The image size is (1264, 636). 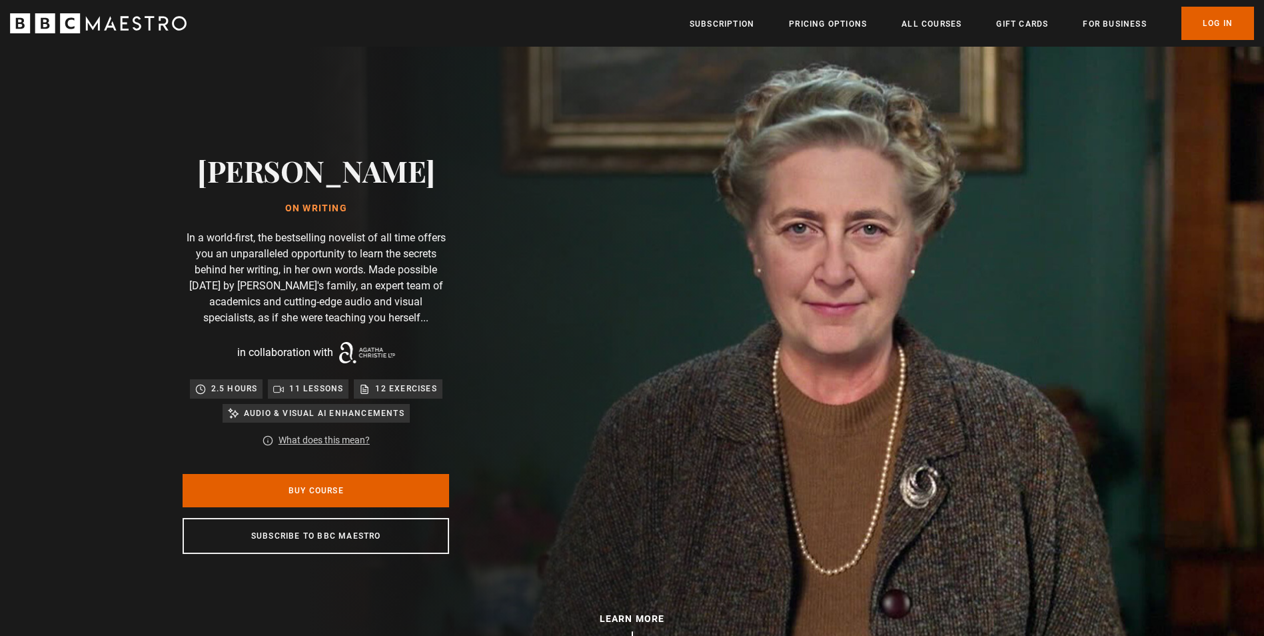 I want to click on a: What does this mean?, so click(x=324, y=440).